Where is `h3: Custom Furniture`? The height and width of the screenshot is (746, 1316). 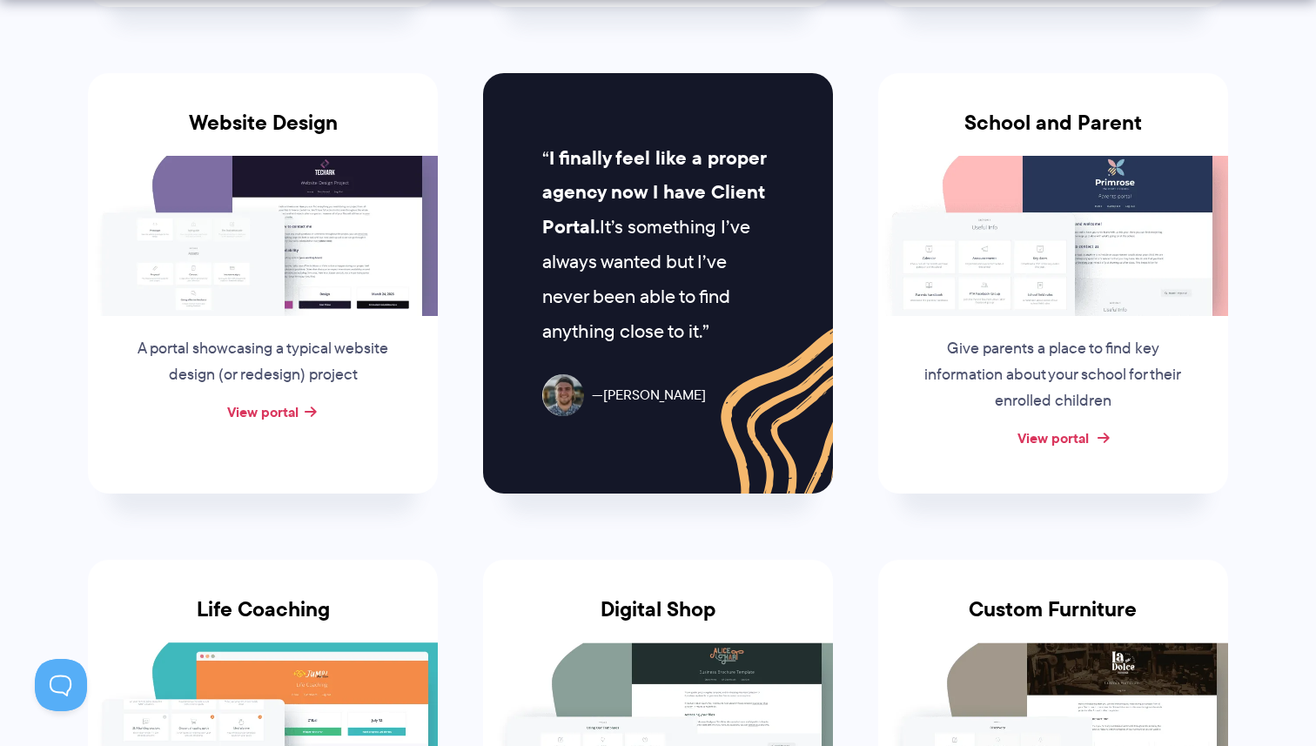 h3: Custom Furniture is located at coordinates (1053, 620).